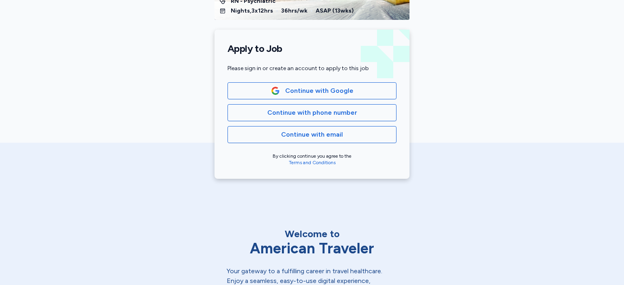  I want to click on span: ASAP ( 13 wks), so click(335, 11).